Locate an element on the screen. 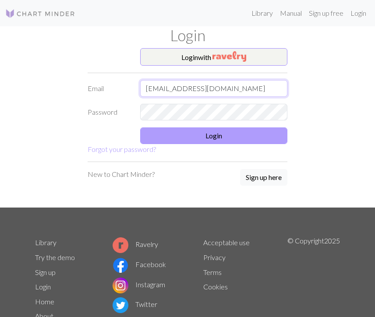 The height and width of the screenshot is (317, 375). button: Sign up here is located at coordinates (263, 177).